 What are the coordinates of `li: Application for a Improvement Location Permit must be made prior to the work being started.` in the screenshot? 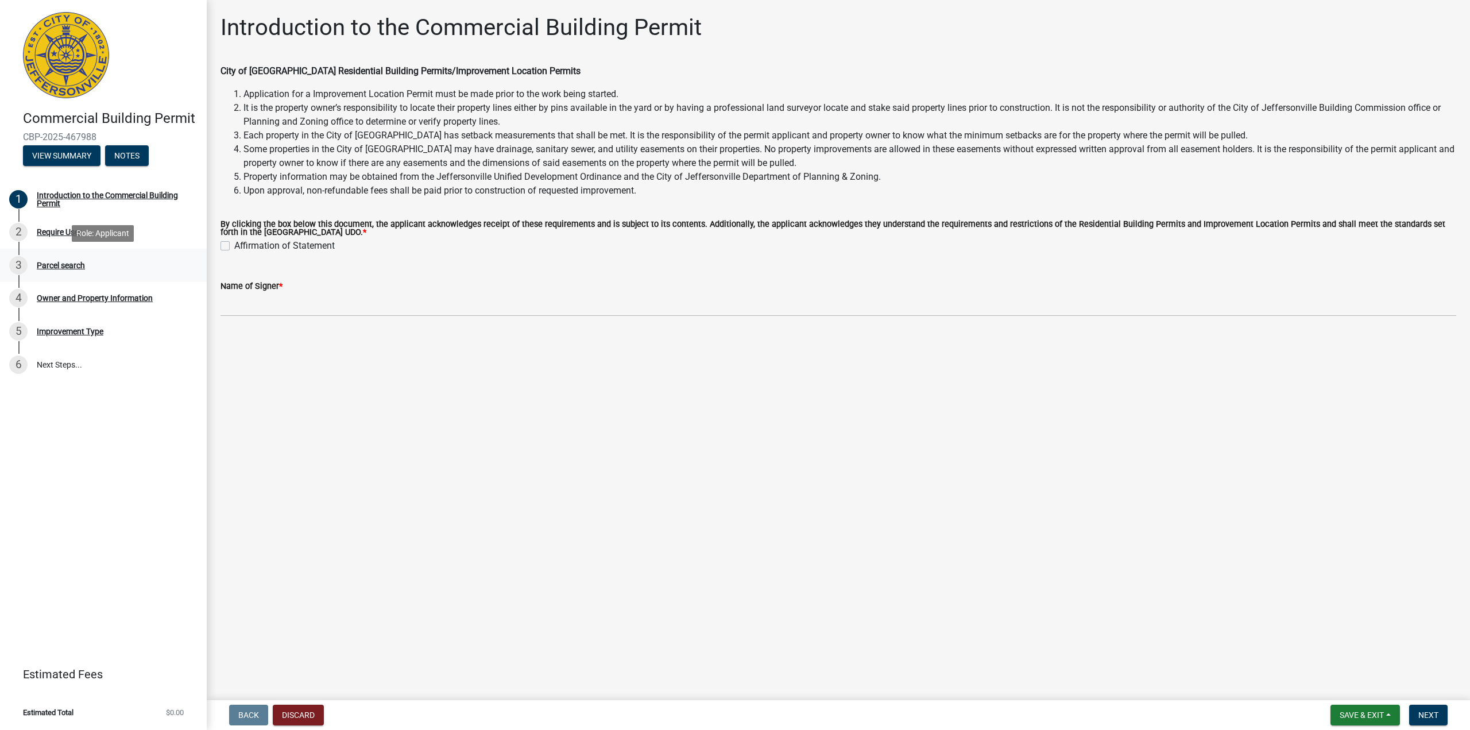 It's located at (850, 94).